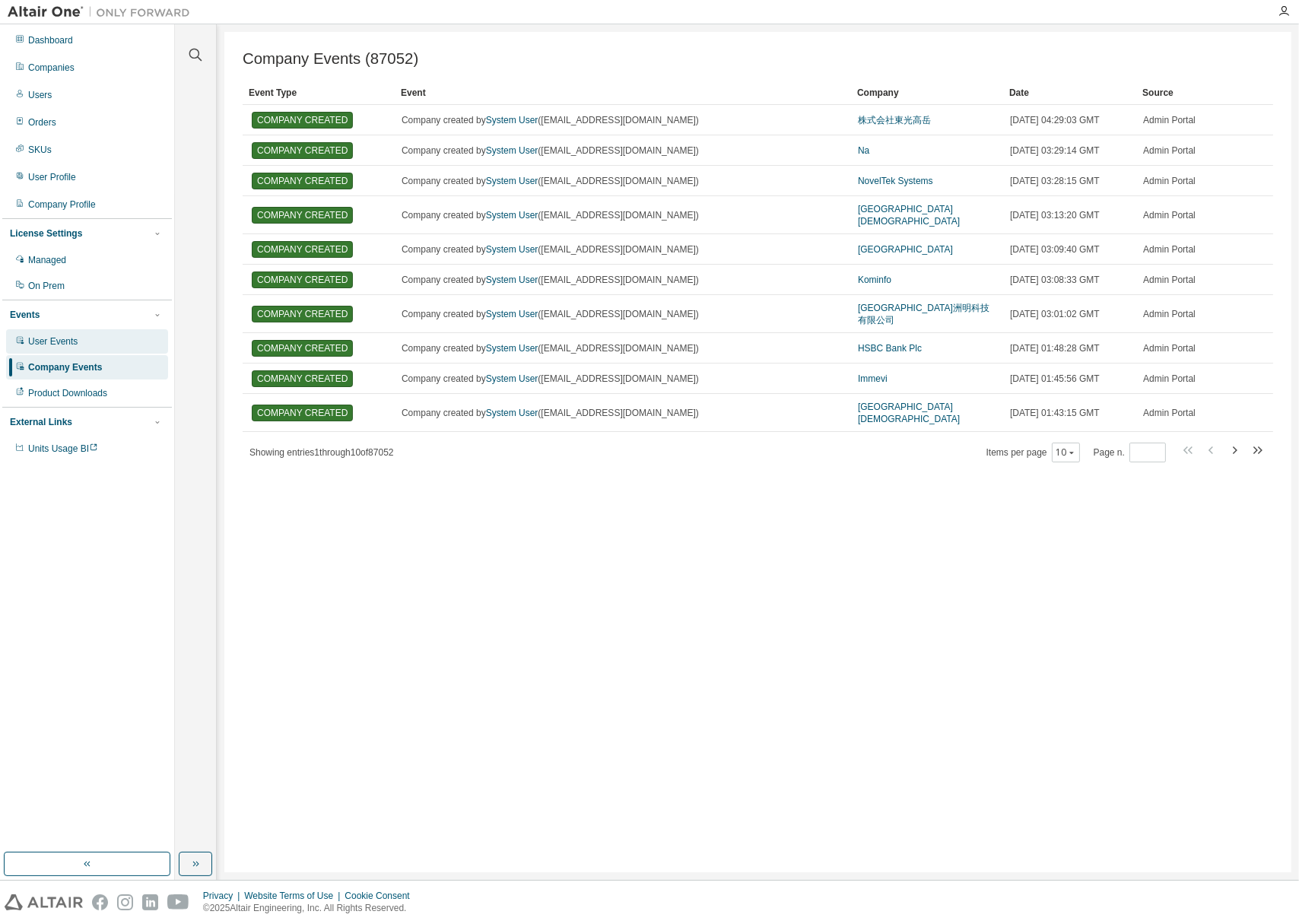 The width and height of the screenshot is (1299, 924). Describe the element at coordinates (927, 92) in the screenshot. I see `div: Company` at that location.